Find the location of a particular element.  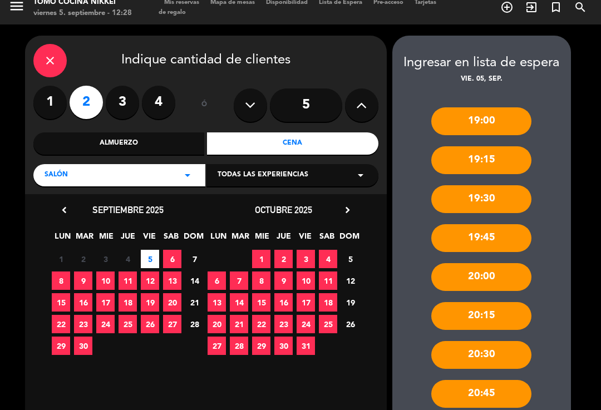

div: 20:45 is located at coordinates (481, 394).